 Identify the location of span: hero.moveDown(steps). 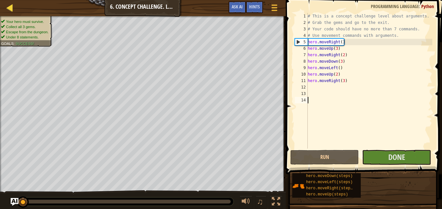
(329, 176).